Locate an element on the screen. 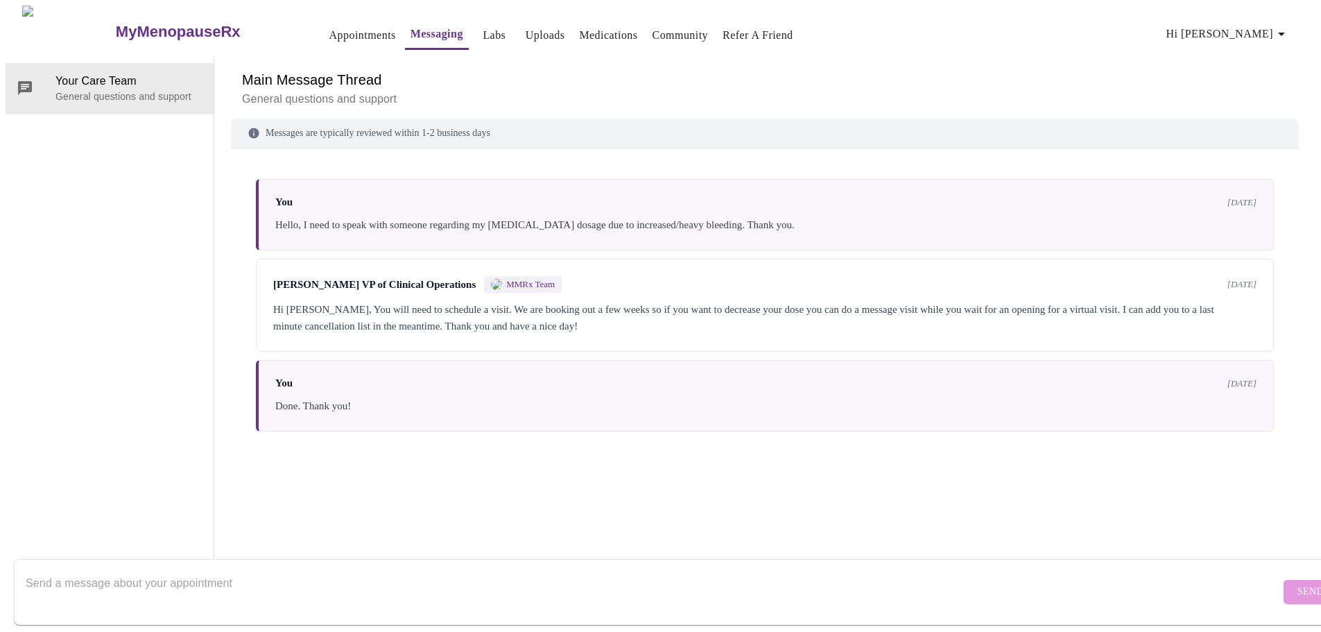 The height and width of the screenshot is (632, 1321). button: Uploads is located at coordinates (545, 35).